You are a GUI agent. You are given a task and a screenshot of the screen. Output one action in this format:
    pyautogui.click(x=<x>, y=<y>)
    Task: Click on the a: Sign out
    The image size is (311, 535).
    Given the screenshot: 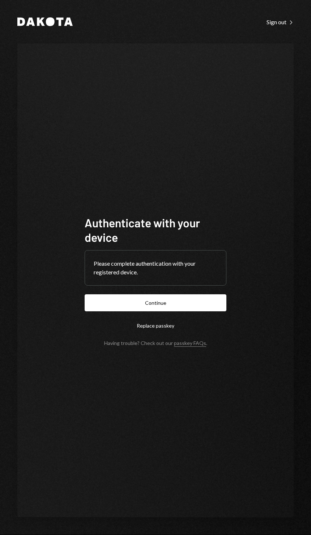 What is the action you would take?
    pyautogui.click(x=280, y=22)
    